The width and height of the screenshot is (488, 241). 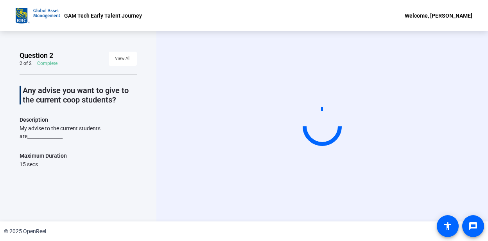 I want to click on span: Question 2, so click(x=36, y=55).